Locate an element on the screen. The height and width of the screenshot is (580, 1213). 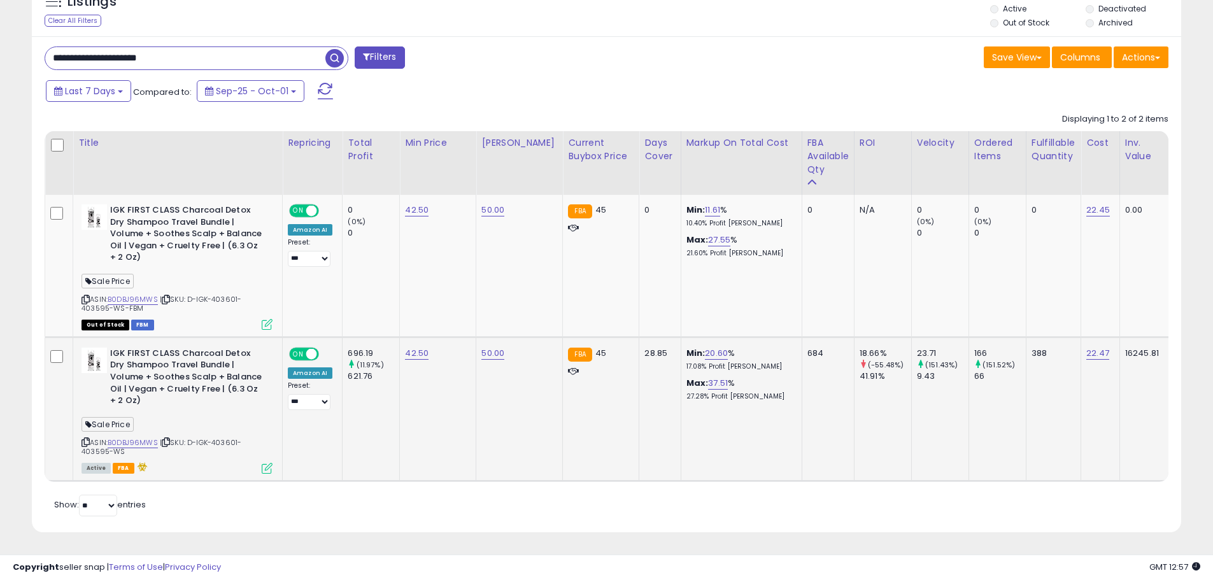
div: Current Buybox Price is located at coordinates (600, 150).